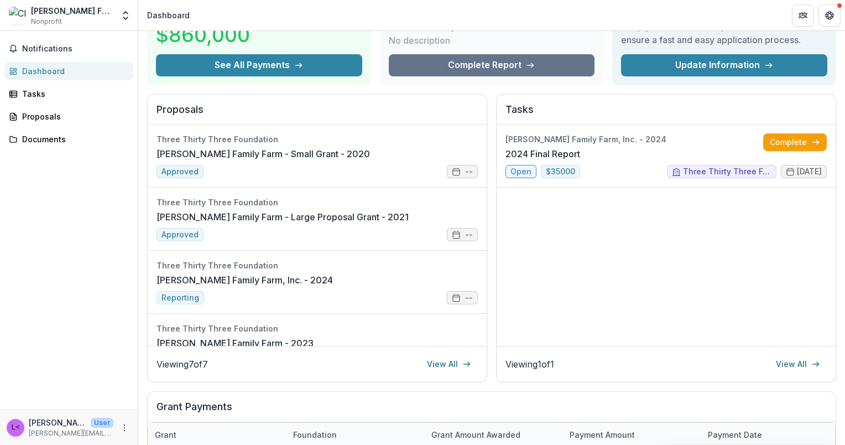 This screenshot has width=845, height=445. I want to click on p: No description, so click(419, 40).